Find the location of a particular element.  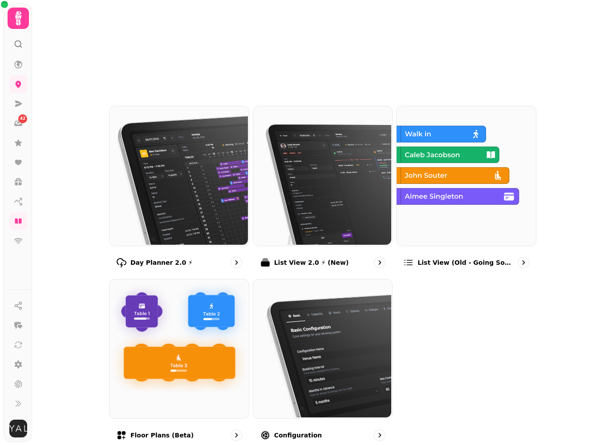

img: List View 2.0 ⚡ (New) is located at coordinates (322, 175).